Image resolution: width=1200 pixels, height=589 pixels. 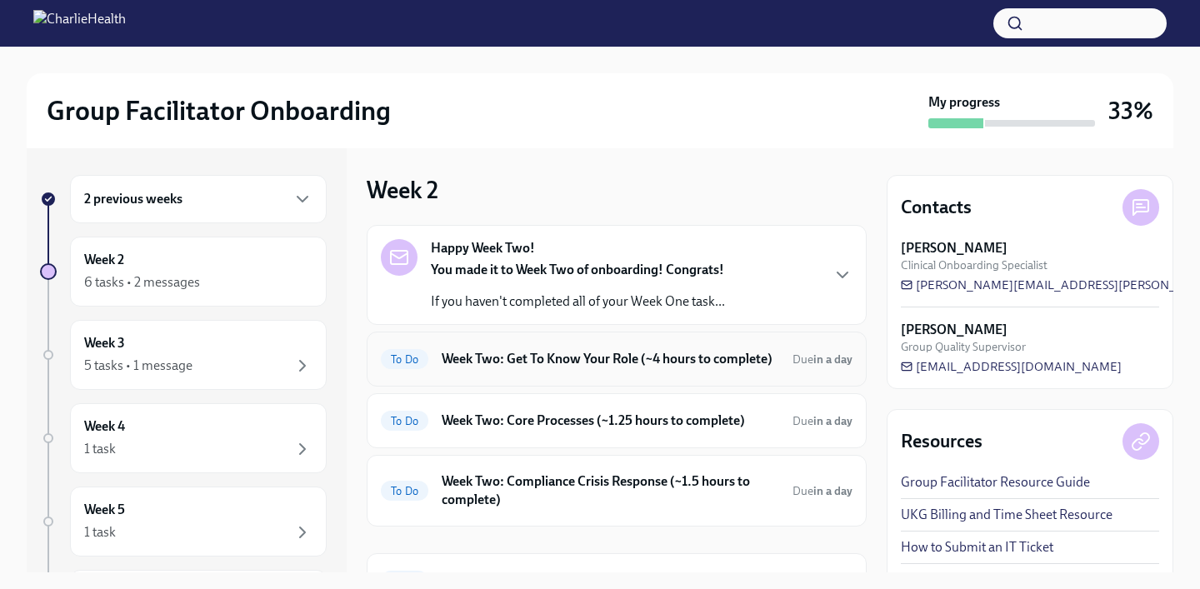 I want to click on a: How to Submit an IT Ticket, so click(x=977, y=548).